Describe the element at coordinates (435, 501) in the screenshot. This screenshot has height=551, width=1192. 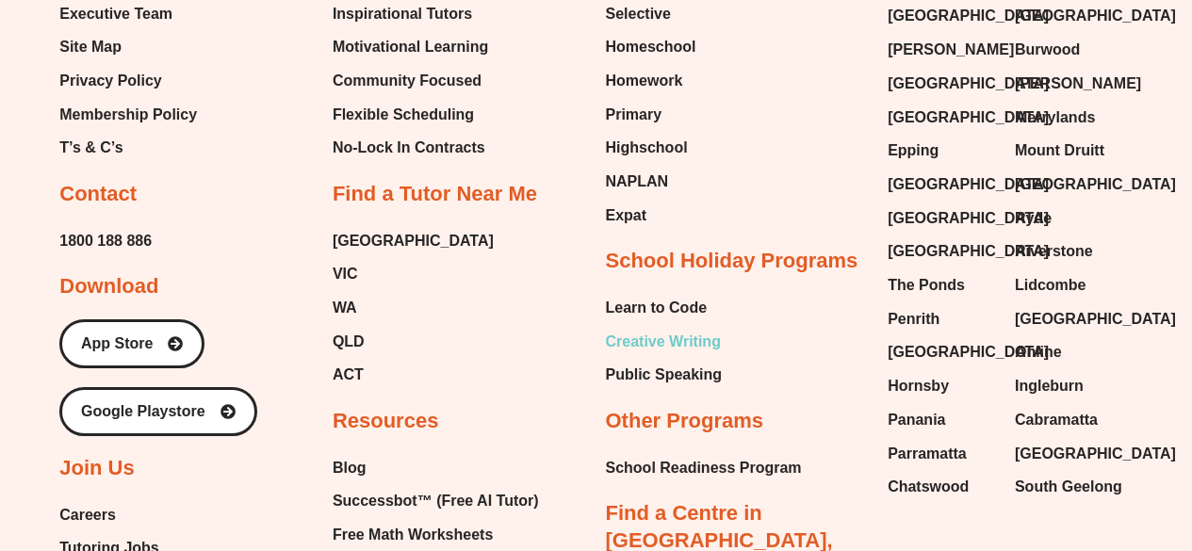
I see `span: Successbot™ (Free AI Tutor)` at that location.